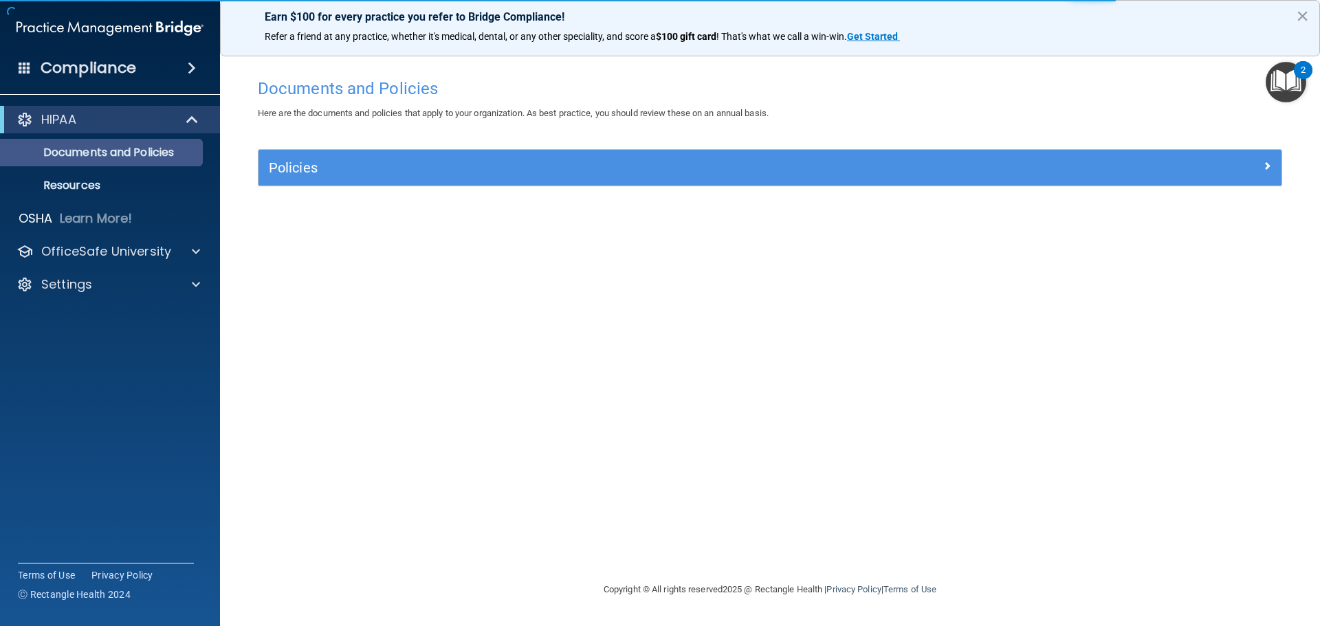 This screenshot has height=626, width=1320. I want to click on a: Settings, so click(108, 285).